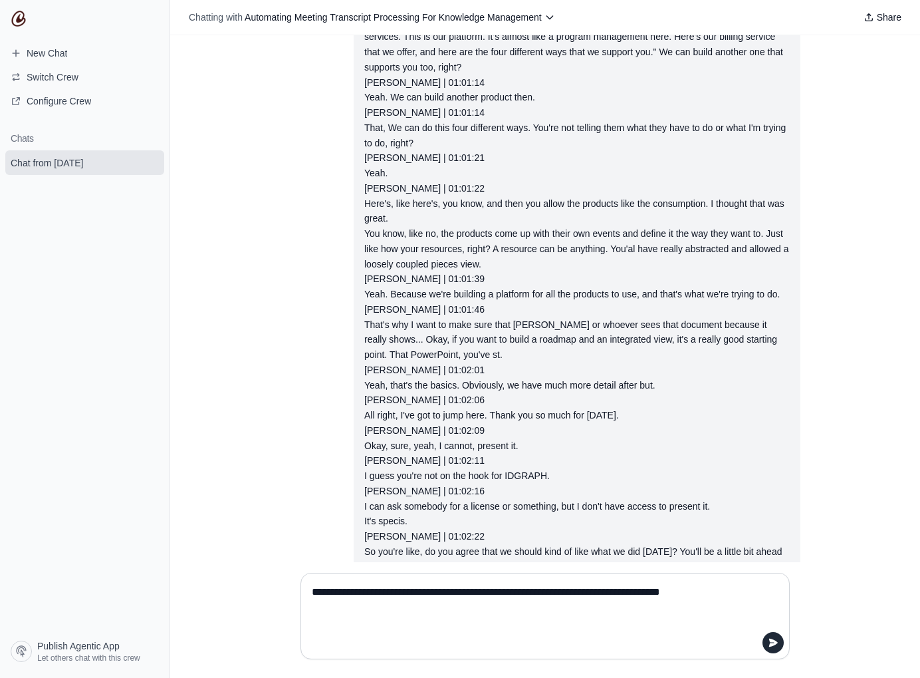 This screenshot has height=678, width=920. Describe the element at coordinates (372, 17) in the screenshot. I see `button: Chatting with Automating Meeting Transcript Processing For Knowledge Management` at that location.